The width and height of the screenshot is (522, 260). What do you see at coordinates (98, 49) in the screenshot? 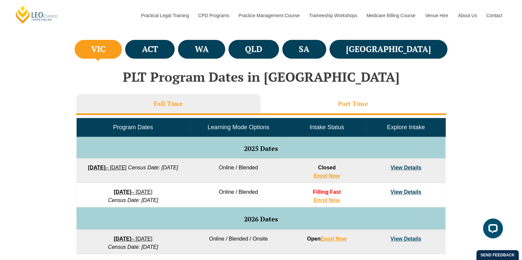
I see `h4: VIC` at bounding box center [98, 49].